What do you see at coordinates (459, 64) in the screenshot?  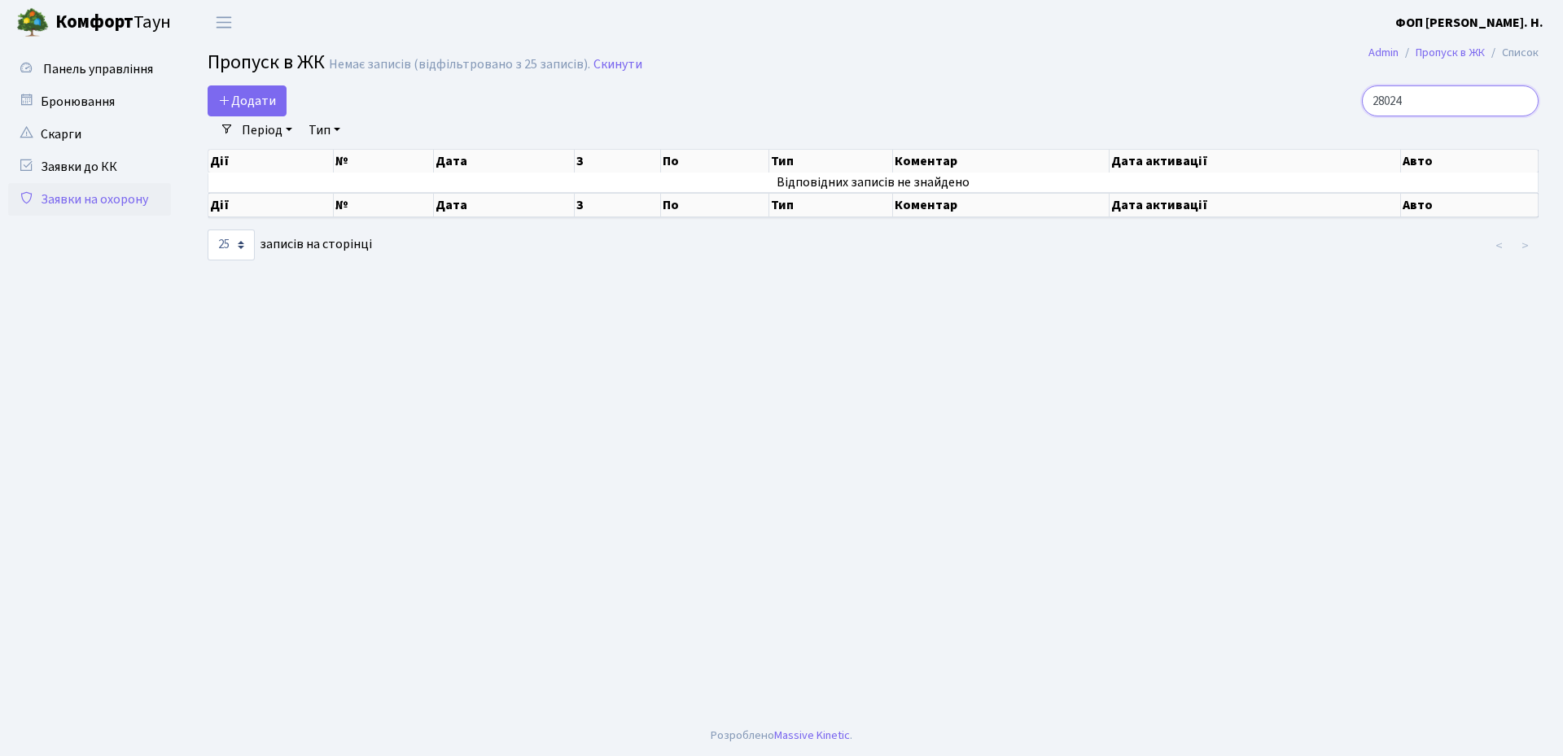 I see `div: Немає записів (відфільтровано з 25 записів).` at bounding box center [459, 64].